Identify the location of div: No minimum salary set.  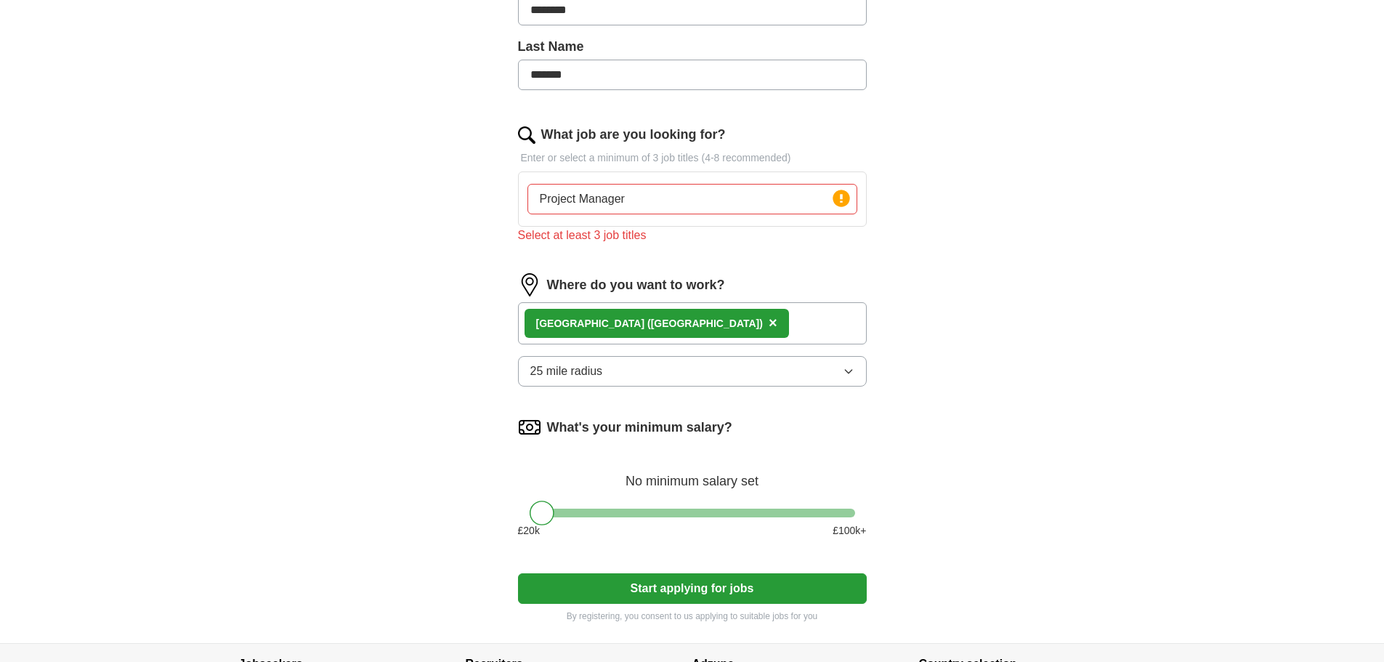
(692, 474).